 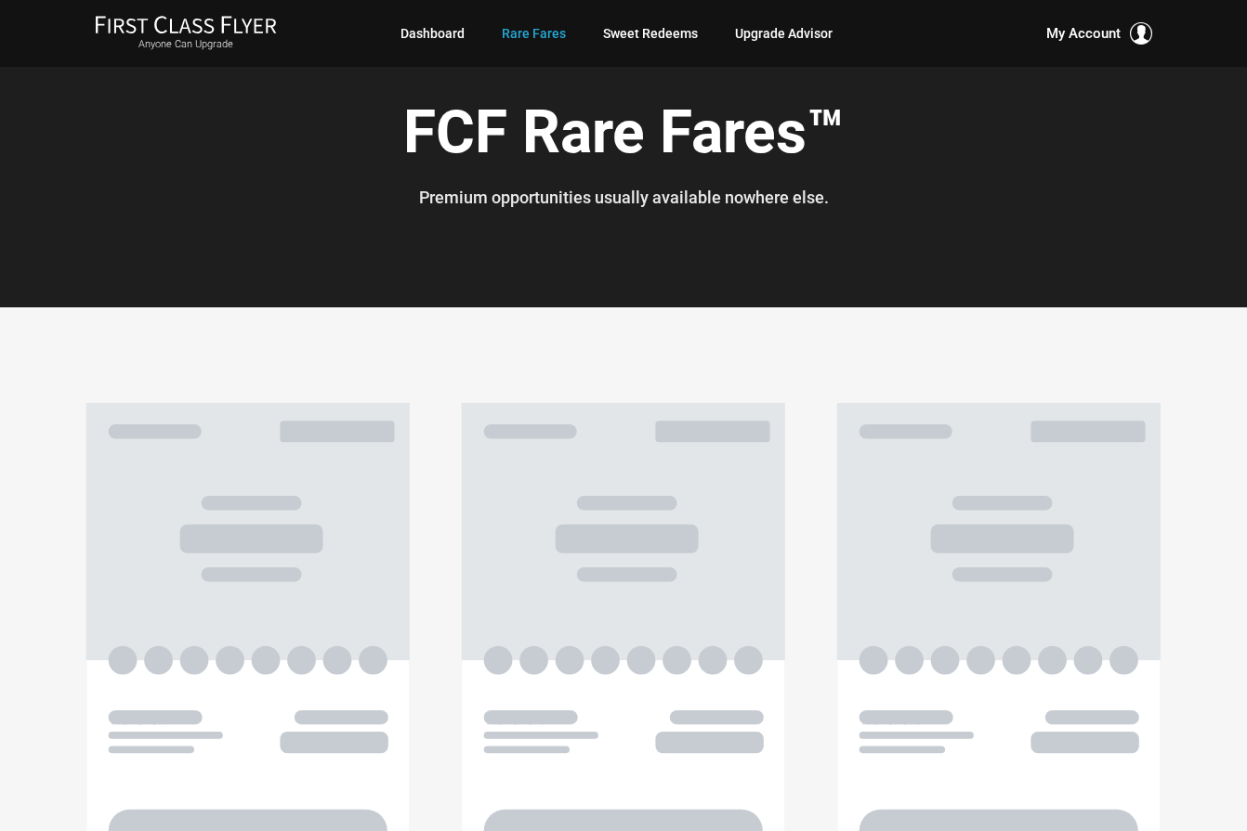 I want to click on a: First Class FlyerAnyone Can Upgrade, so click(x=186, y=33).